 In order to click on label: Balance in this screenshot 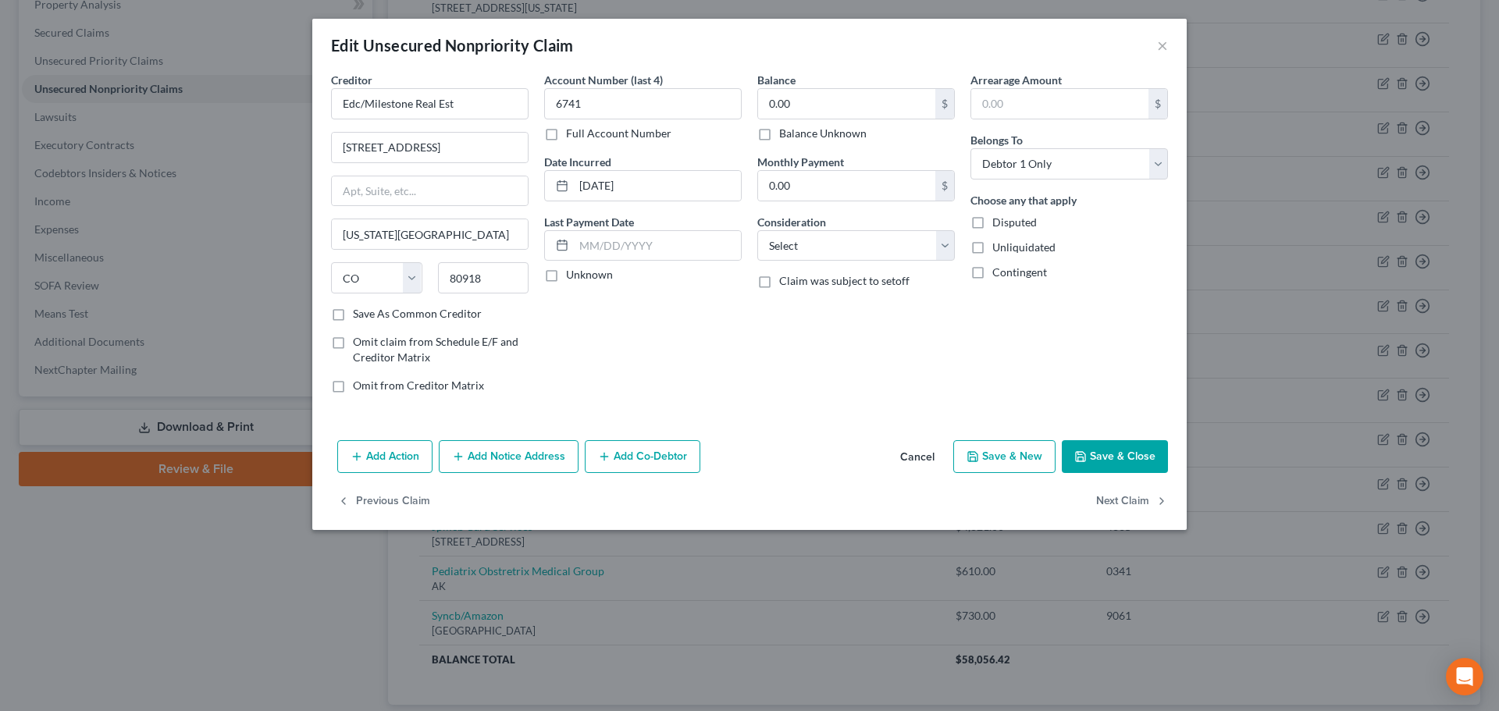, I will do `click(776, 80)`.